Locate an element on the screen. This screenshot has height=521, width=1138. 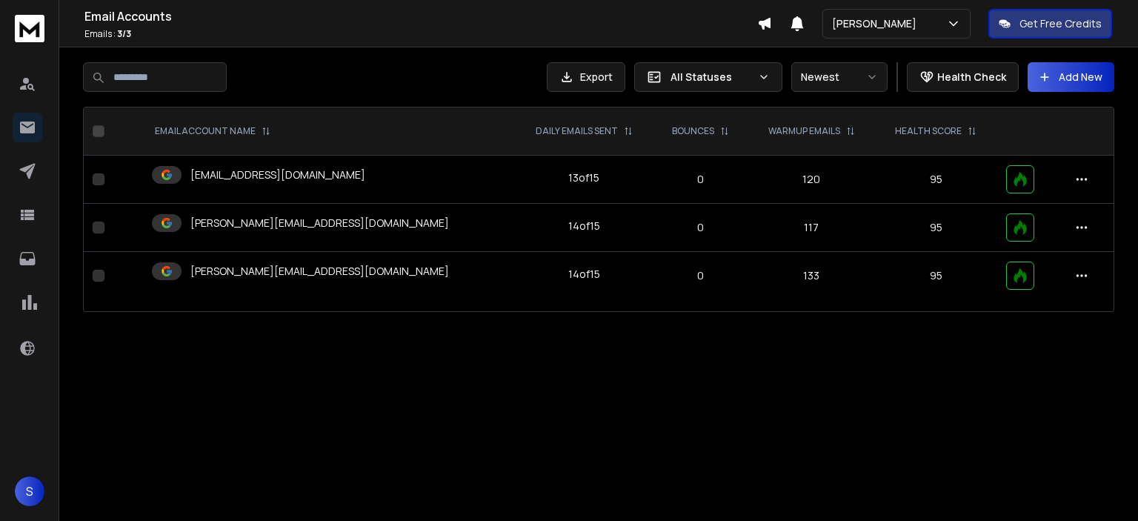
p: WARMUP EMAILS is located at coordinates (804, 131).